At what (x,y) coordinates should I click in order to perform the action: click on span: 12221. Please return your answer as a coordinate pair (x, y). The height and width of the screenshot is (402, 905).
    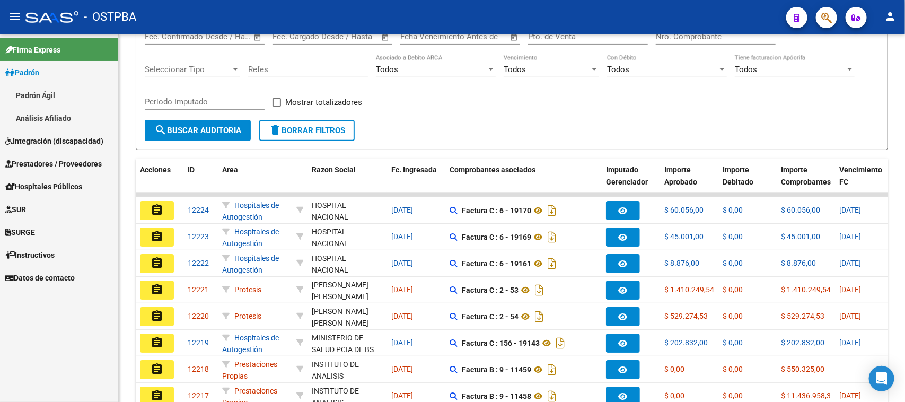
    Looking at the image, I should click on (198, 289).